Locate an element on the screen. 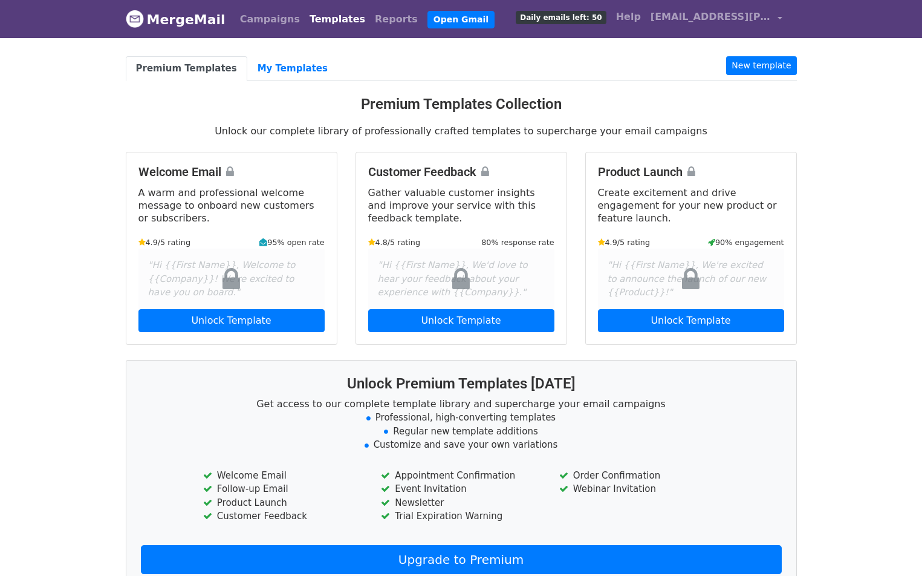 This screenshot has height=576, width=922. a: Templates is located at coordinates (337, 19).